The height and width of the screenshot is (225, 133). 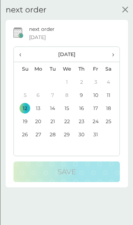 I want to click on td: 24, so click(x=96, y=121).